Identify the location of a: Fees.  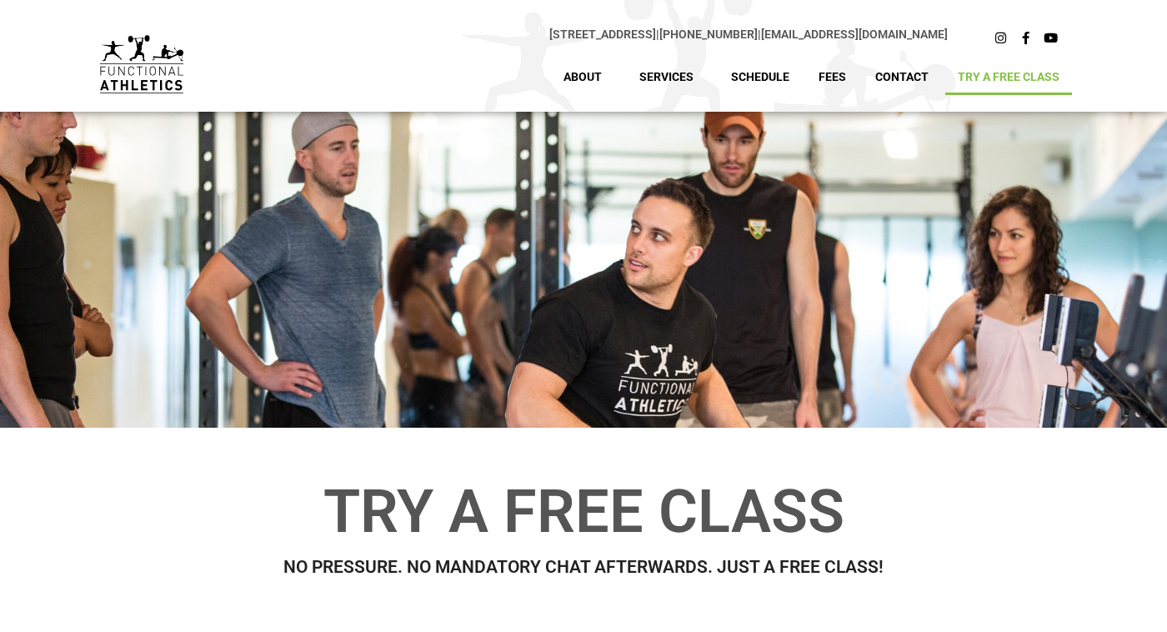
(832, 77).